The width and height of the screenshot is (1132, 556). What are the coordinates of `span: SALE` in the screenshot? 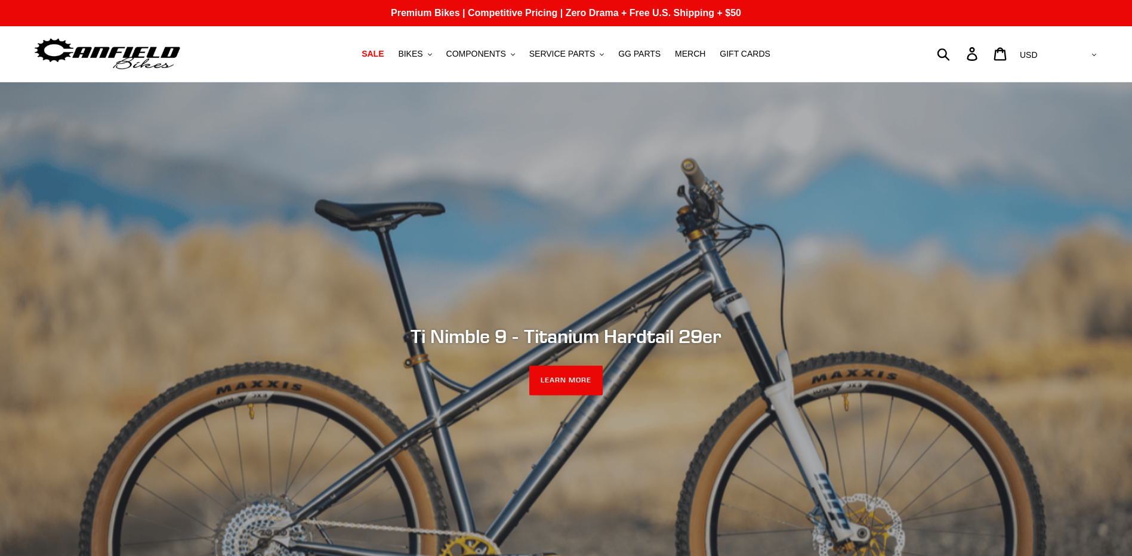 It's located at (372, 54).